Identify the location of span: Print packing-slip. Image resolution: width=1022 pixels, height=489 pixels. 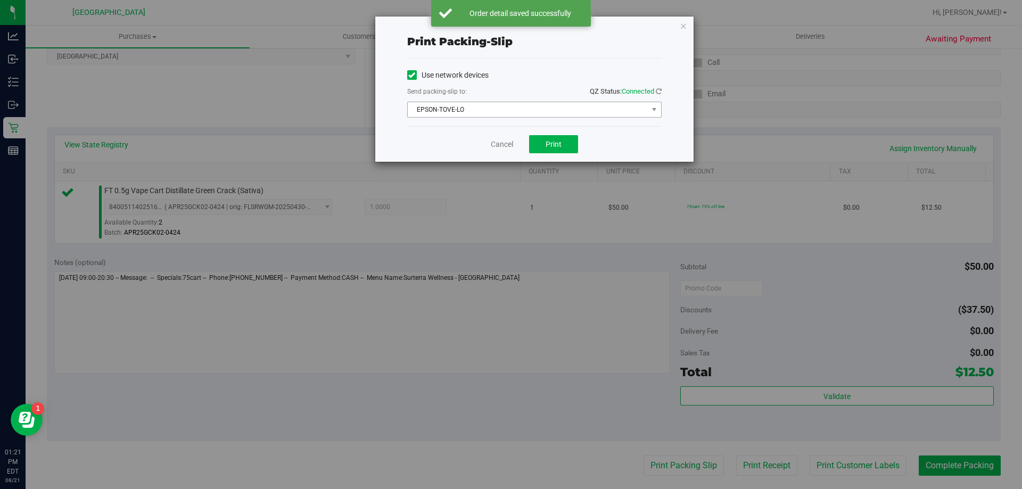
(460, 42).